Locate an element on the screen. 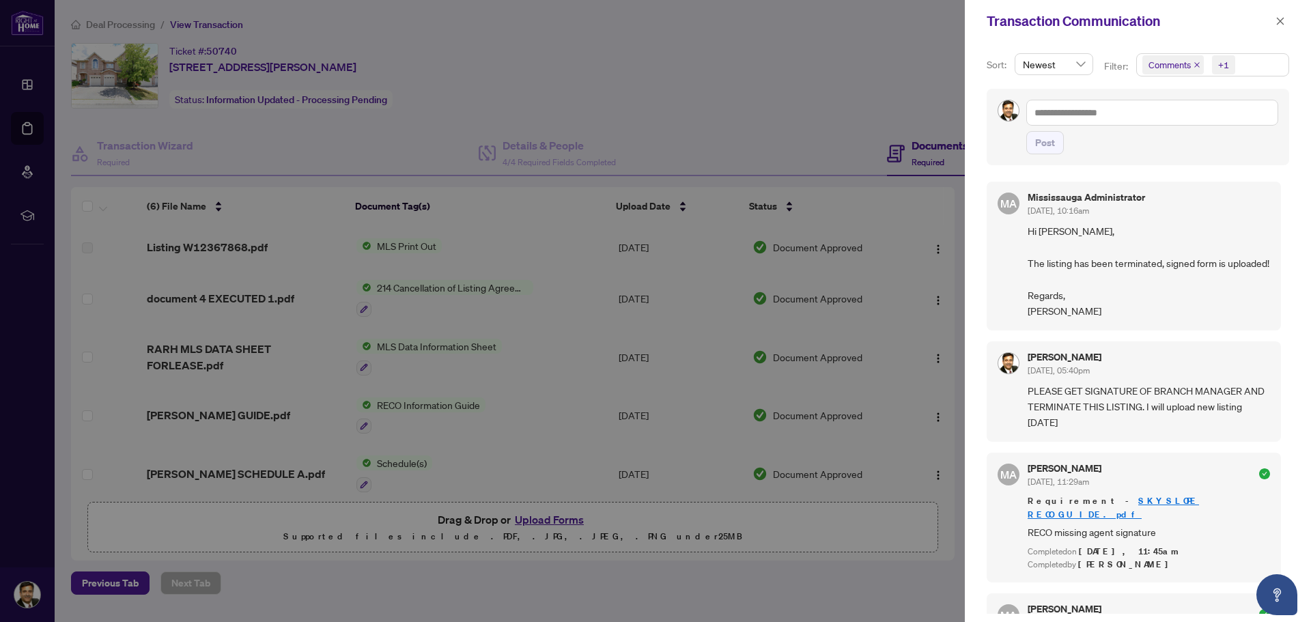  p: Sort: is located at coordinates (998, 65).